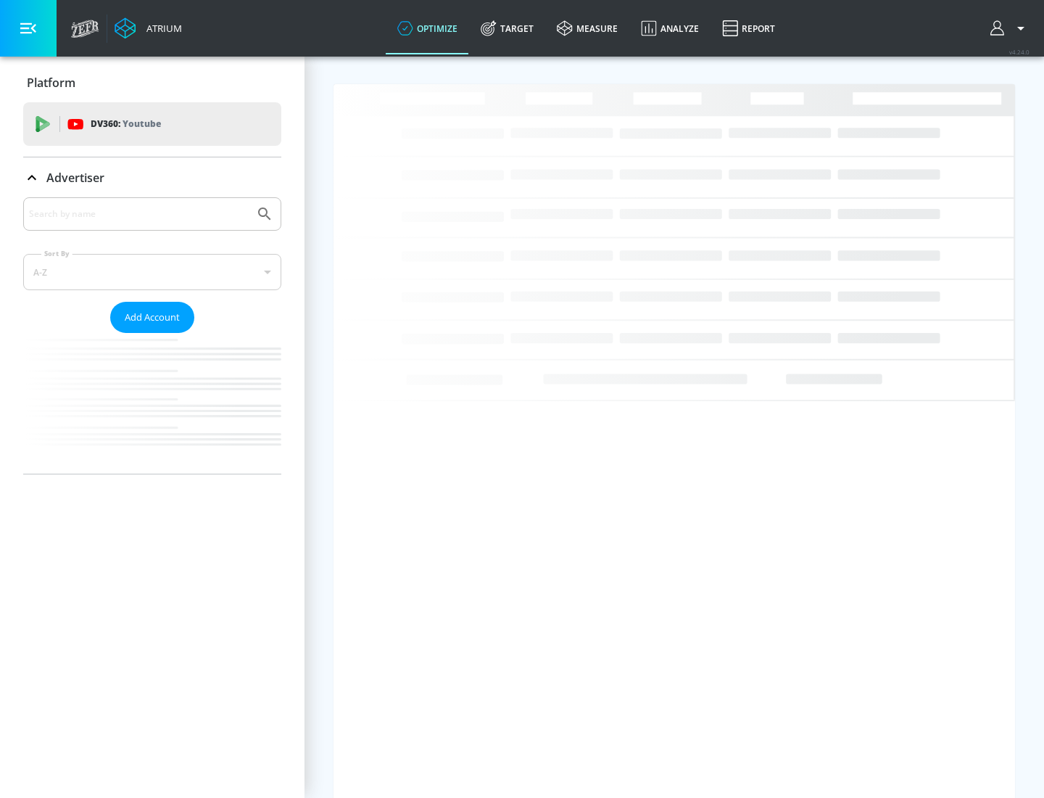 This screenshot has height=798, width=1044. Describe the element at coordinates (152, 272) in the screenshot. I see `div: A-Z` at that location.